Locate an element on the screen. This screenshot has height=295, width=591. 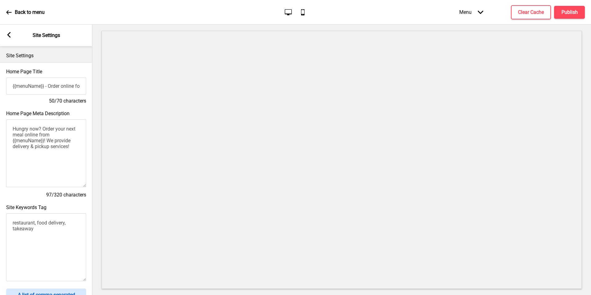
a: Back to menu is located at coordinates (25, 12).